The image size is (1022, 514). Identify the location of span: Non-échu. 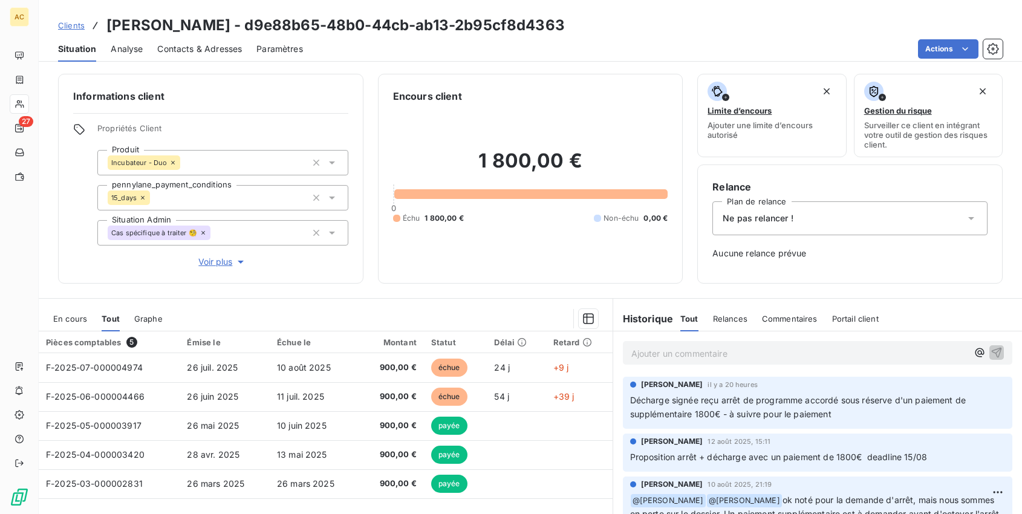
(621, 218).